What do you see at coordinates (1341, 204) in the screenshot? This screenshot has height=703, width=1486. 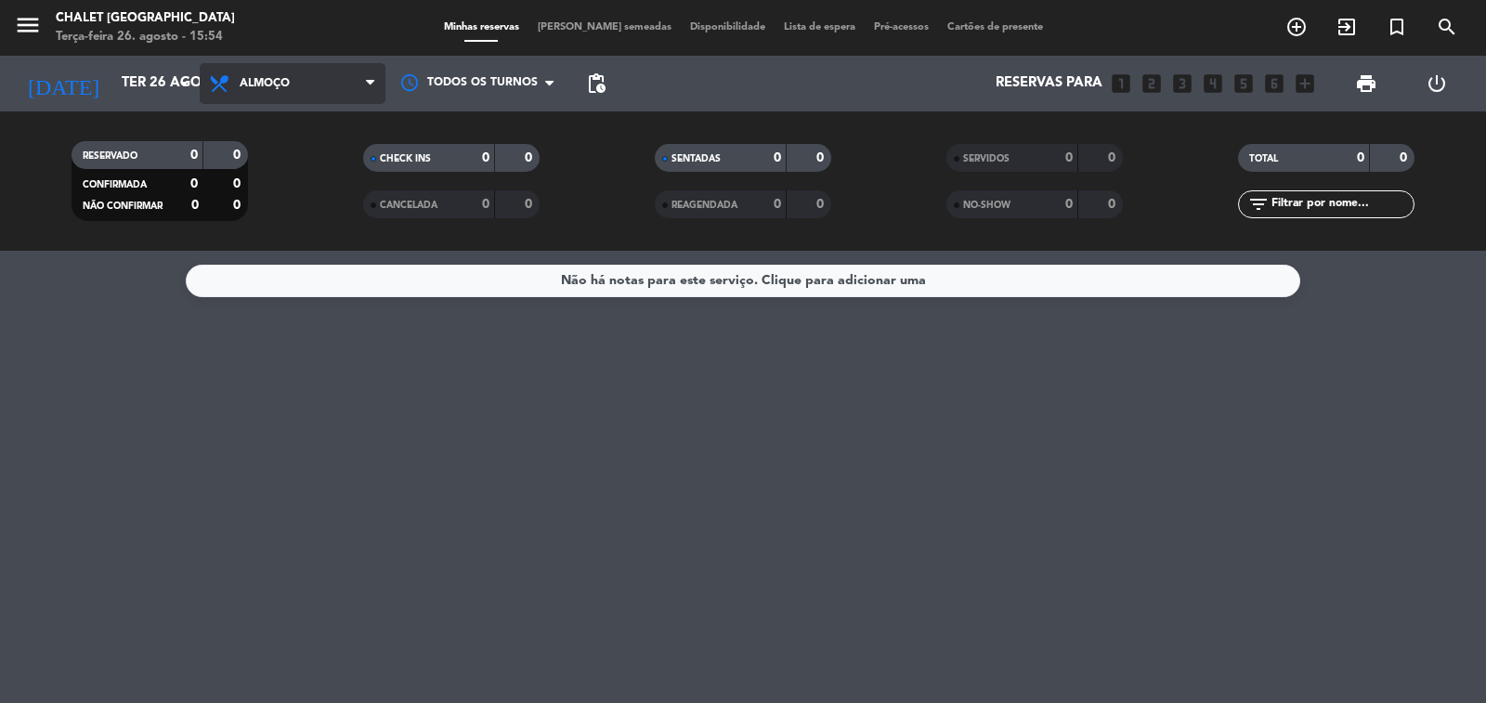 I see `input: Filtrar por nome...` at bounding box center [1341, 204].